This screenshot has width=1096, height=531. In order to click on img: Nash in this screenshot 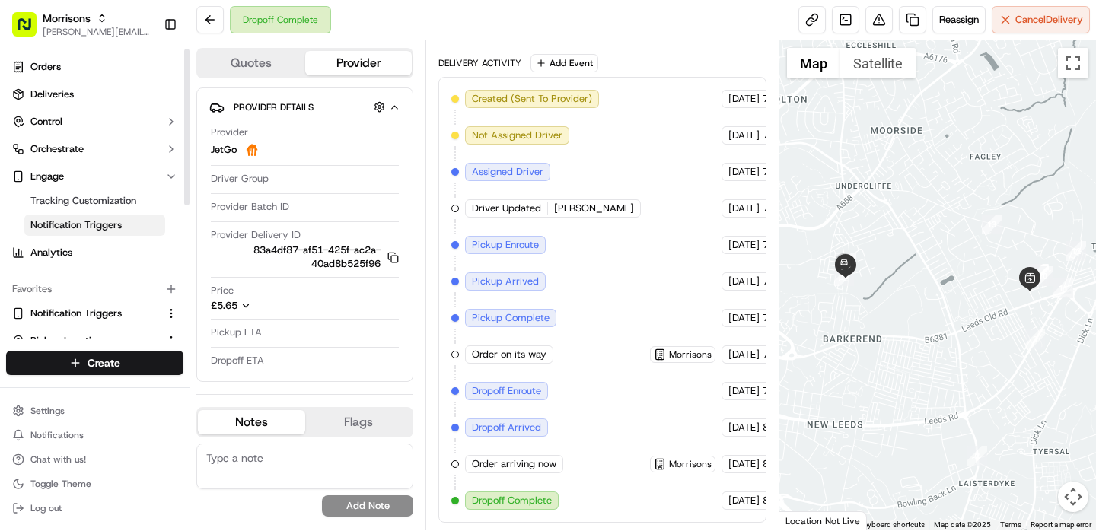, I will do `click(30, 30)`.